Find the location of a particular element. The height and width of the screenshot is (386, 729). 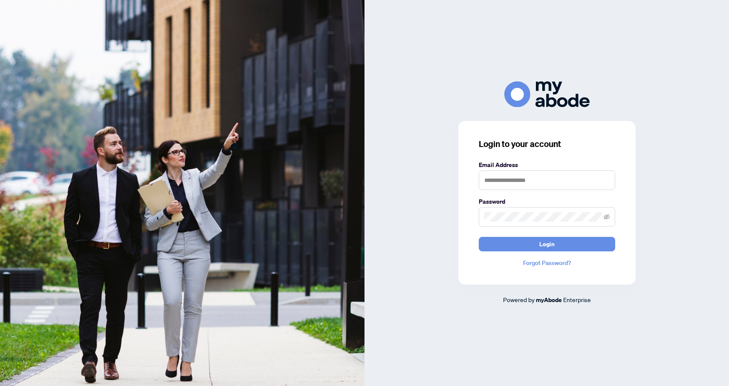

span: Powered by is located at coordinates (519, 300).